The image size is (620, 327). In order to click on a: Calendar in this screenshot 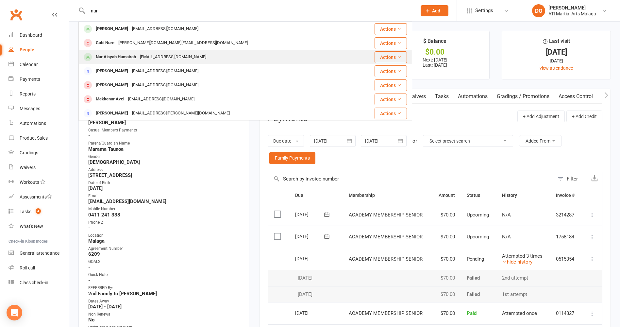, I will do `click(39, 64)`.